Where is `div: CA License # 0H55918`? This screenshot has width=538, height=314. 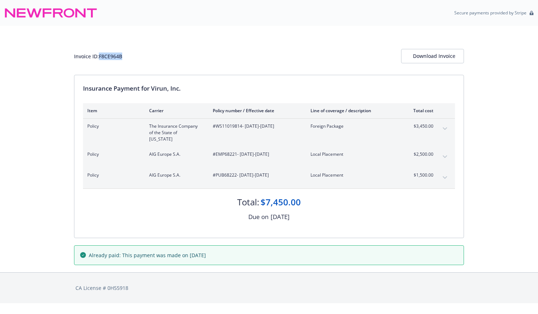
div: CA License # 0H55918 is located at coordinates (269, 287).